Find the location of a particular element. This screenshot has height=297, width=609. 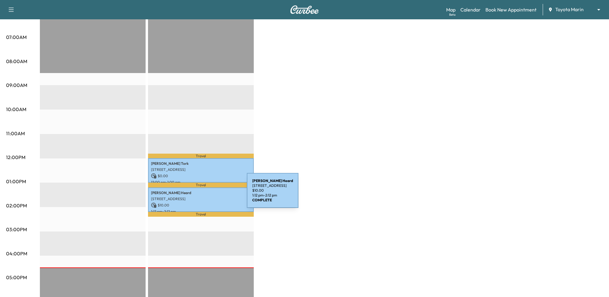

p: 12:00 pm - 1:00 pm is located at coordinates (201, 182).